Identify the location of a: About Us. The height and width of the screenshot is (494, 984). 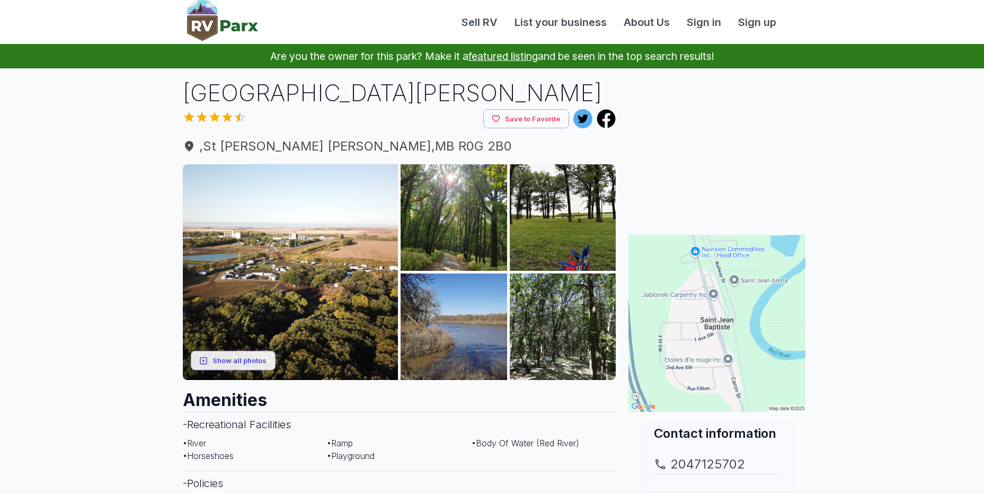
(646, 22).